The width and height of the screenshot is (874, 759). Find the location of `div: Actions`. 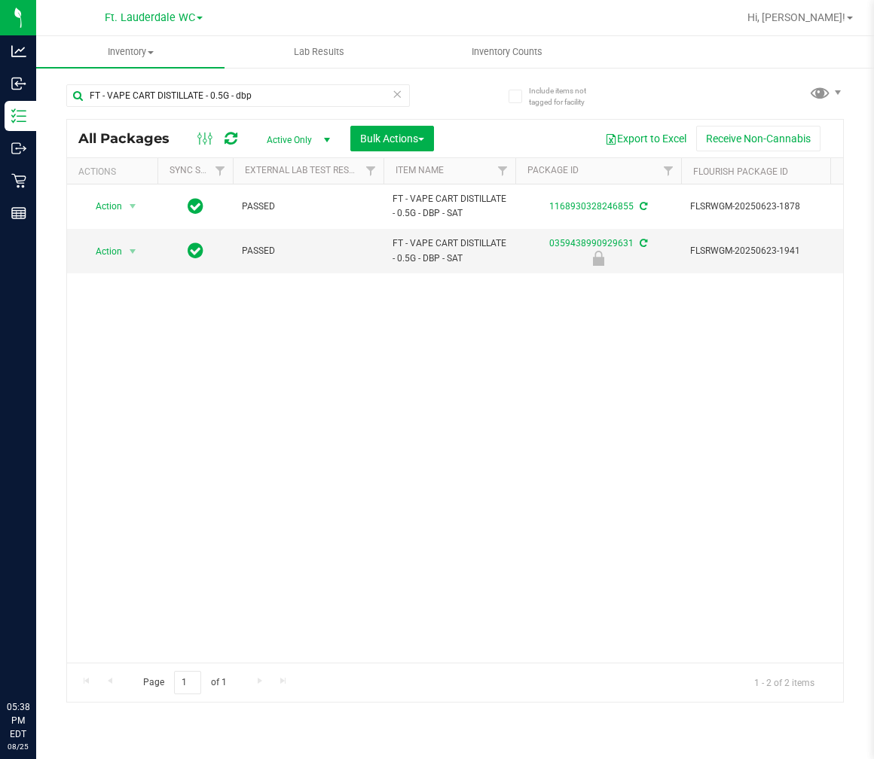

div: Actions is located at coordinates (115, 172).